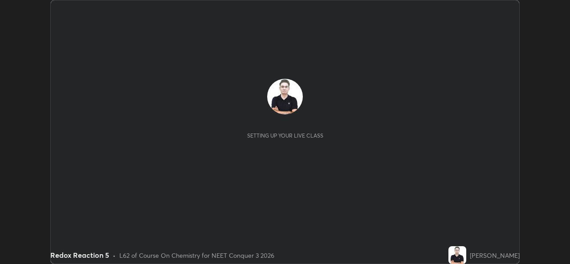  Describe the element at coordinates (285, 135) in the screenshot. I see `div: Setting up your live class` at that location.